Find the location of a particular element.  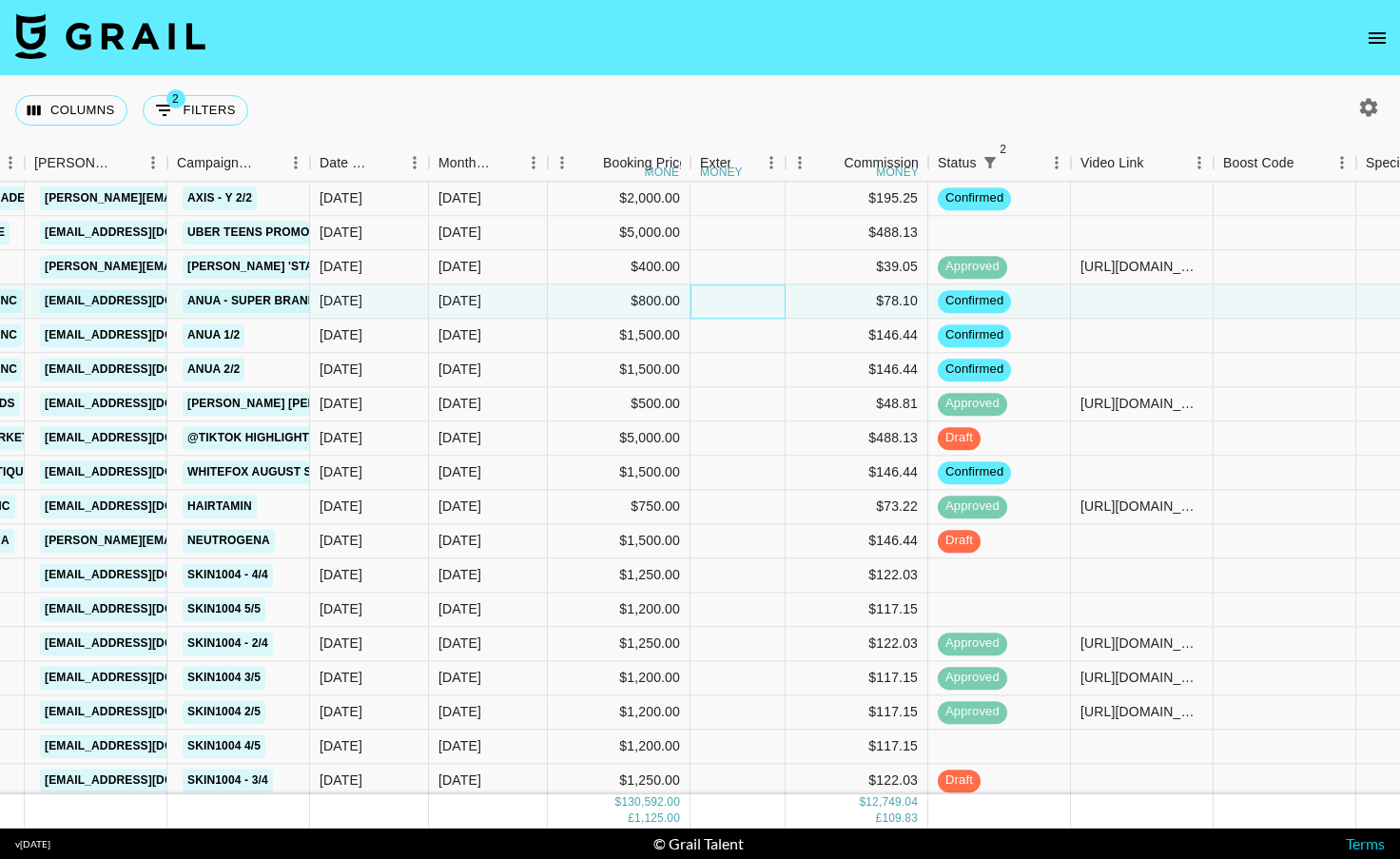

div: 7/31/2025 is located at coordinates (340, 438).